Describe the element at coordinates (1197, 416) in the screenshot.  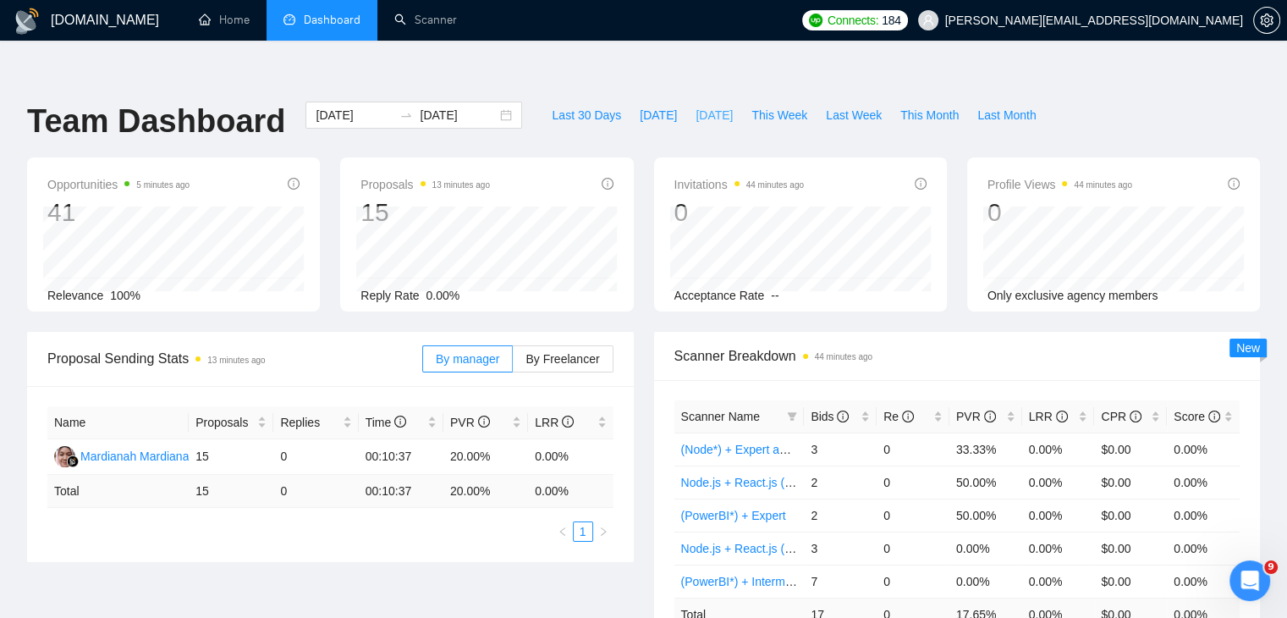
I see `span: Score` at that location.